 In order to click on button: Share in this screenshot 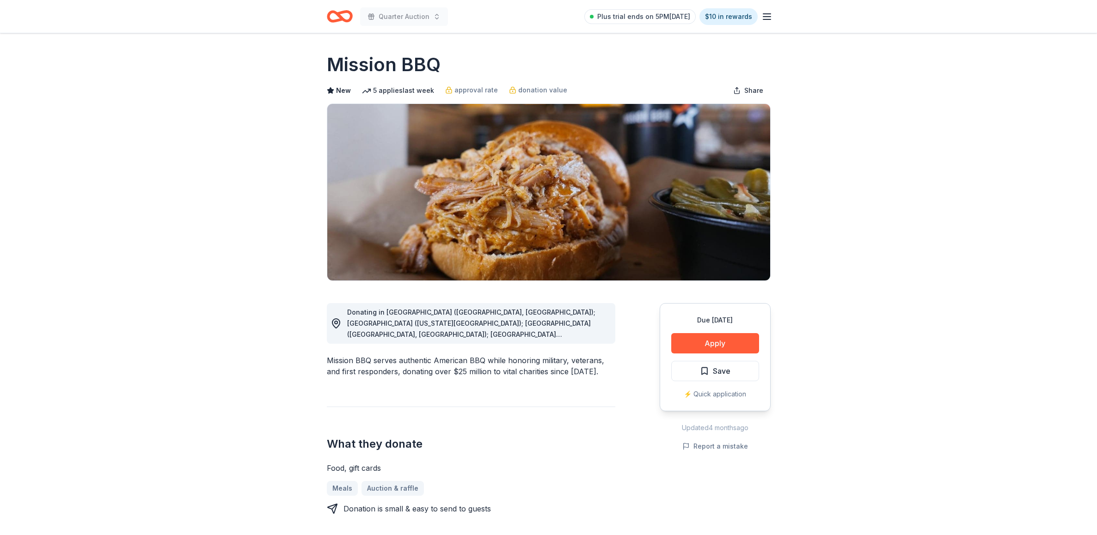, I will do `click(748, 91)`.